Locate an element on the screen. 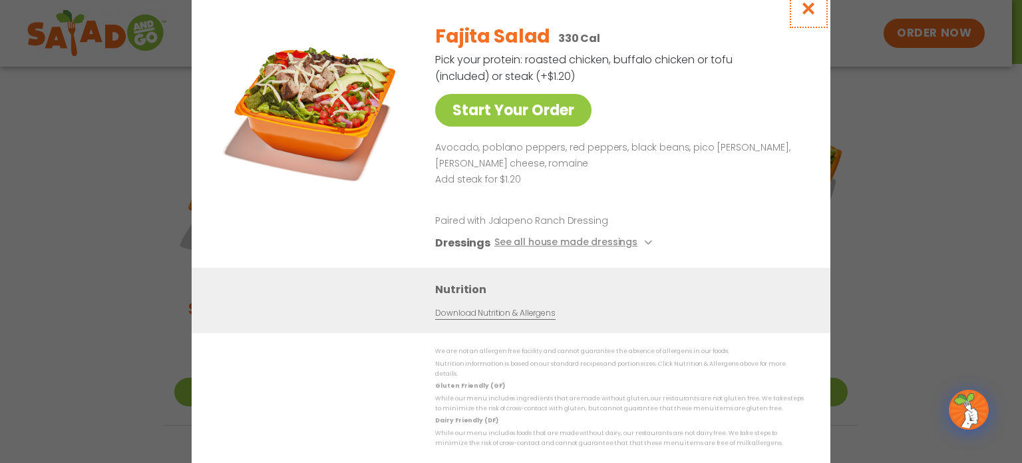  p: Nutrition information is based on our standard recipes and portion sizes. Click Nutrition & Aller... is located at coordinates (620, 369).